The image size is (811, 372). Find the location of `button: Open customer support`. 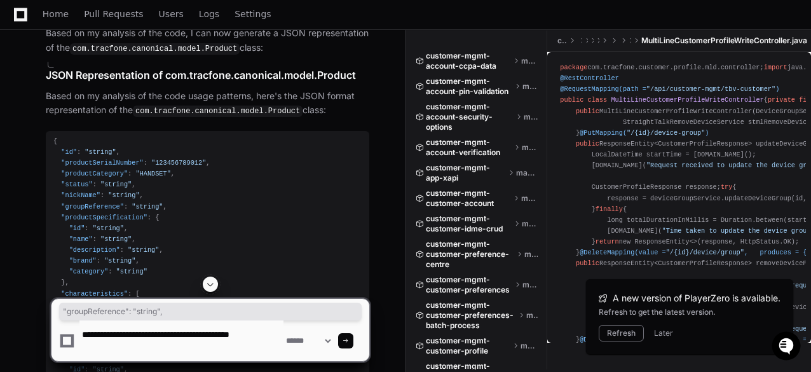

button: Open customer support is located at coordinates (16, 16).